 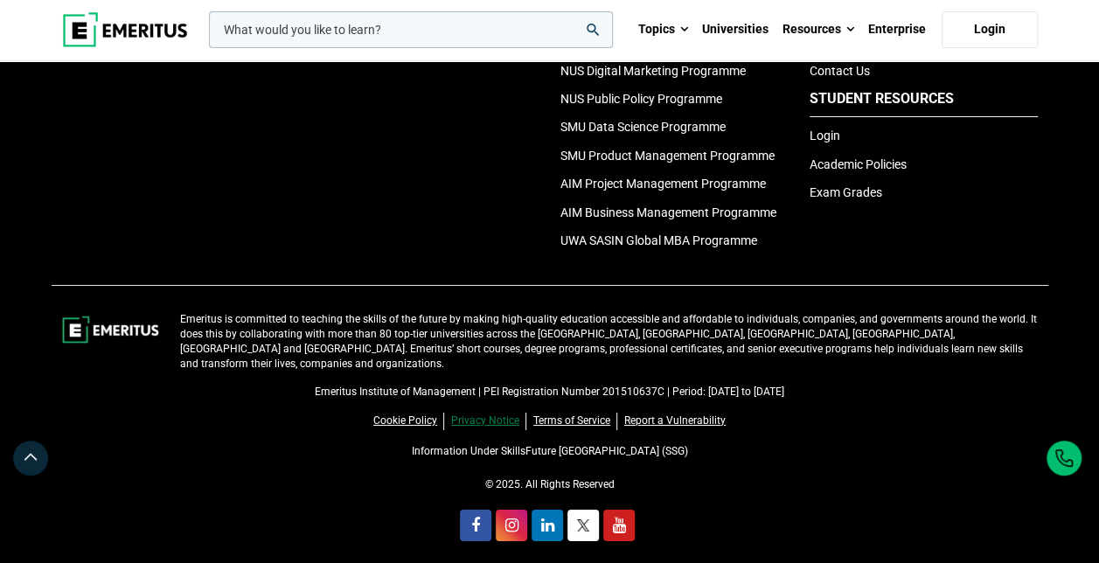 I want to click on a: Contact Us, so click(x=839, y=71).